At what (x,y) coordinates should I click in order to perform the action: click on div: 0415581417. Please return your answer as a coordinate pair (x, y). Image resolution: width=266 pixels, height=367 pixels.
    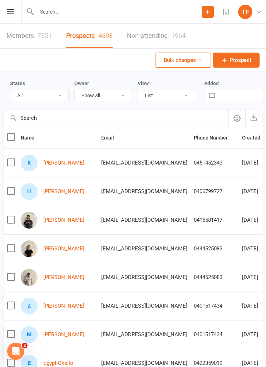
    Looking at the image, I should click on (214, 220).